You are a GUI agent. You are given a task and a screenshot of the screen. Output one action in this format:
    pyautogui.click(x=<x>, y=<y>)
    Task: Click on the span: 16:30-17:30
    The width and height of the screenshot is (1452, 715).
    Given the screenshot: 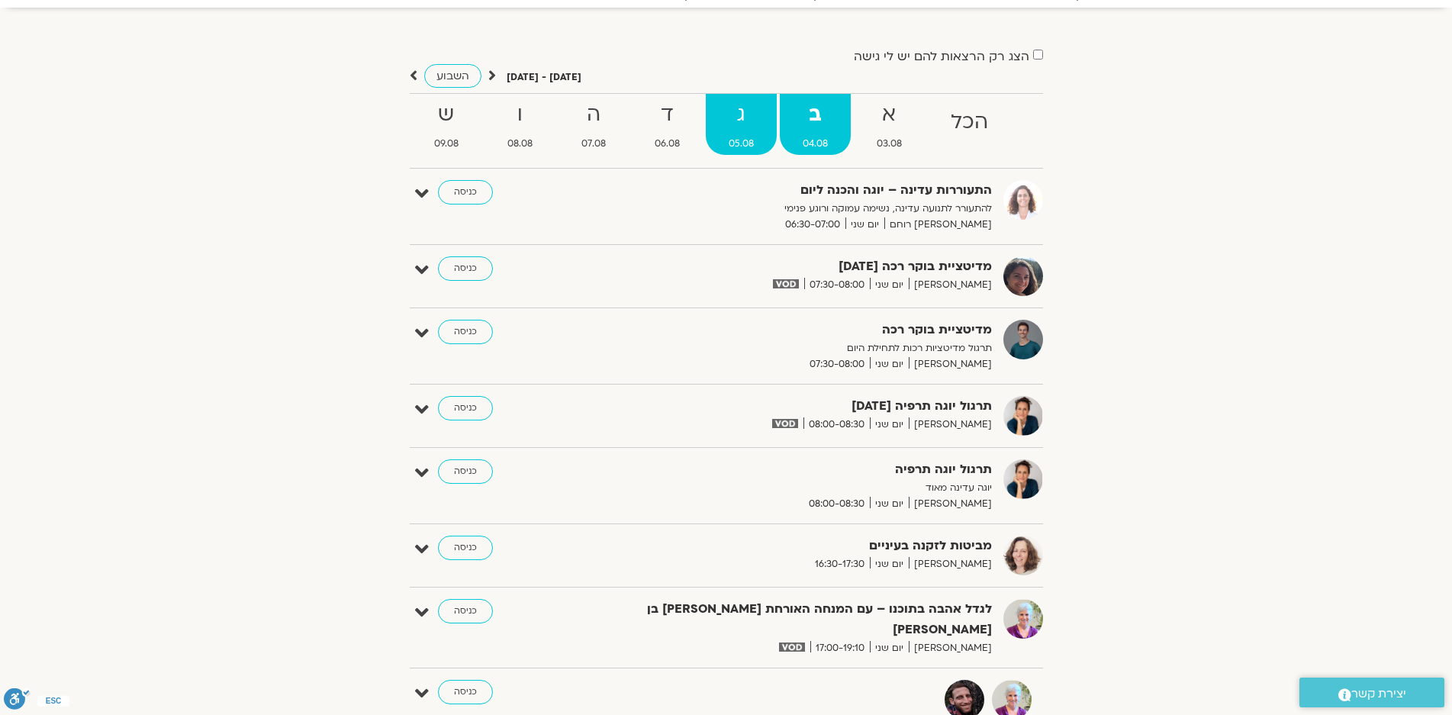 What is the action you would take?
    pyautogui.click(x=839, y=564)
    